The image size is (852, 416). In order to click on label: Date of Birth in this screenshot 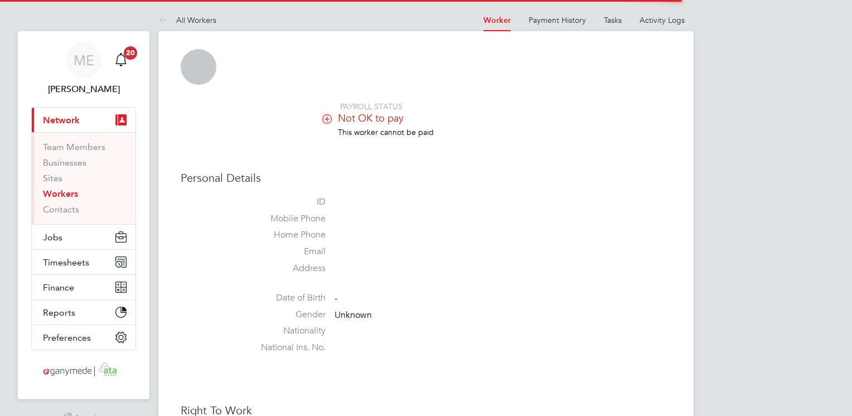, I will do `click(287, 298)`.